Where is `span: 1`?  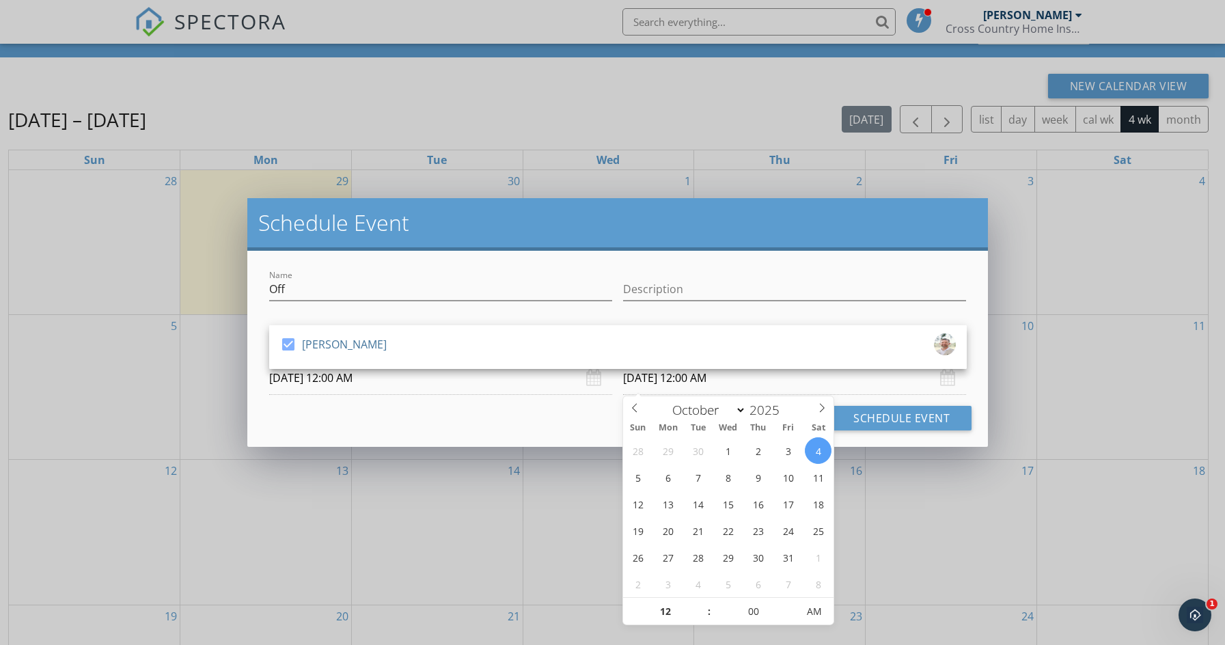
span: 1 is located at coordinates (1212, 604).